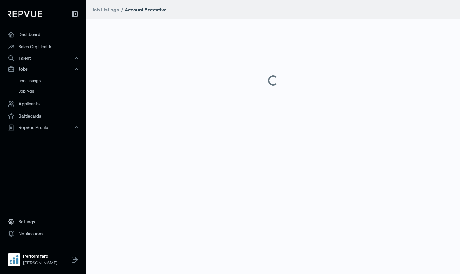 The width and height of the screenshot is (460, 274). I want to click on div: Talent, so click(43, 58).